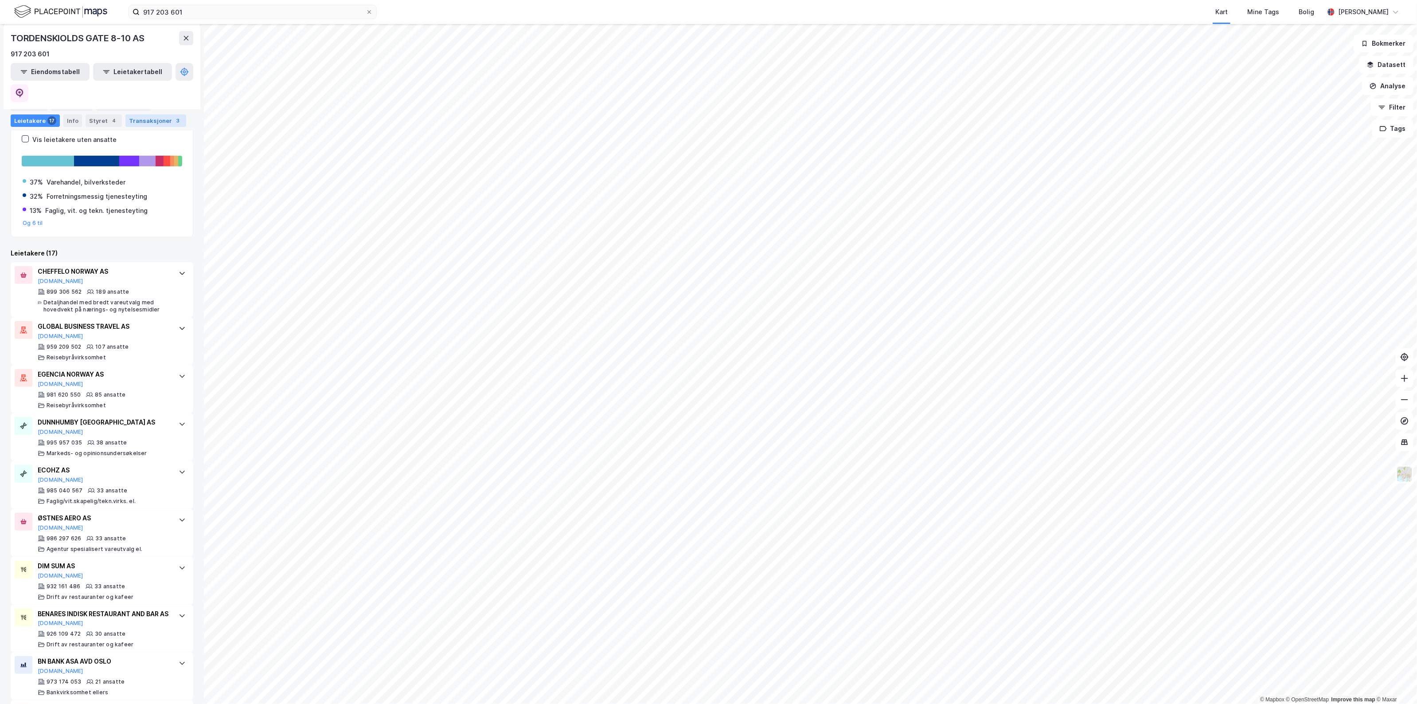 Image resolution: width=1417 pixels, height=704 pixels. I want to click on div: 13%, so click(35, 211).